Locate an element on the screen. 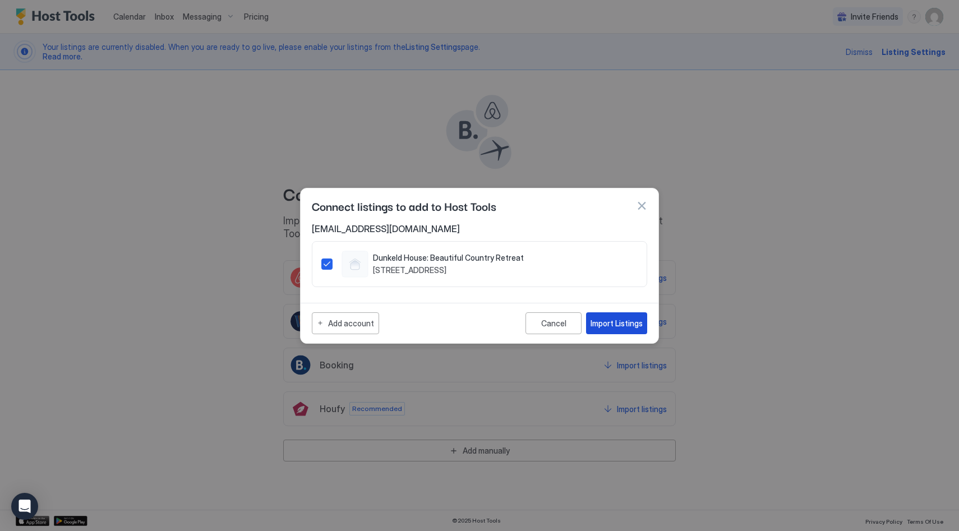 The image size is (959, 531). div: Open Intercom Messenger is located at coordinates (25, 507).